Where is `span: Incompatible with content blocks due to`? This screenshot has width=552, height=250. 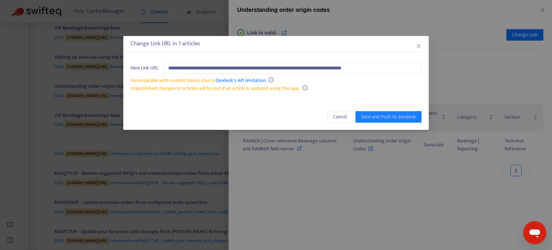
span: Incompatible with content blocks due to is located at coordinates (198, 80).